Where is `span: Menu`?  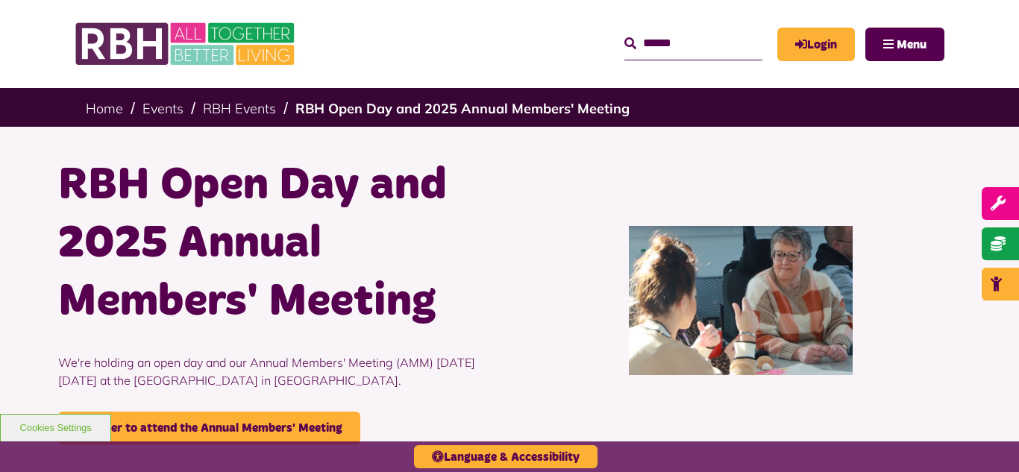
span: Menu is located at coordinates (912, 45).